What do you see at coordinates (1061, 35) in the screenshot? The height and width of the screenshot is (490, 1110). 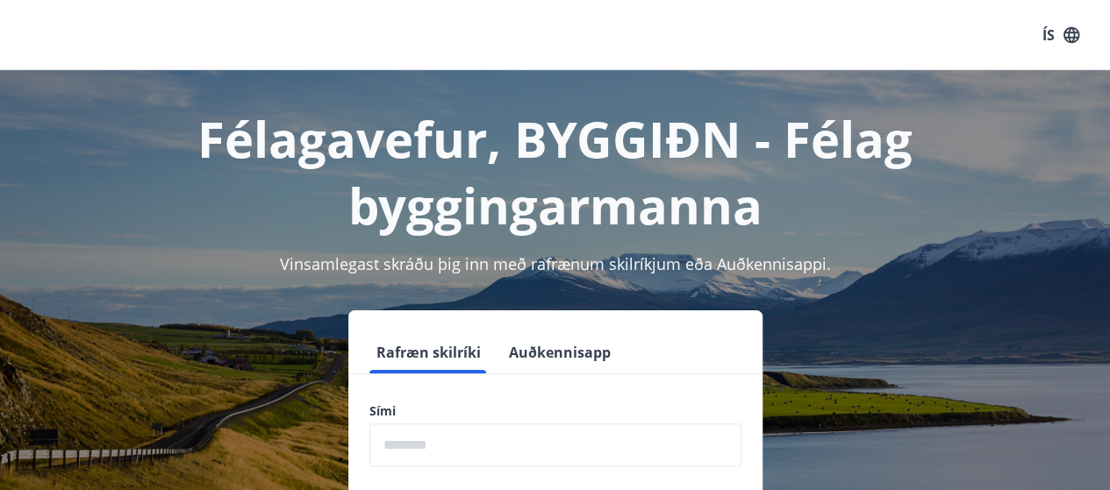 I see `button: ÍS` at bounding box center [1061, 35].